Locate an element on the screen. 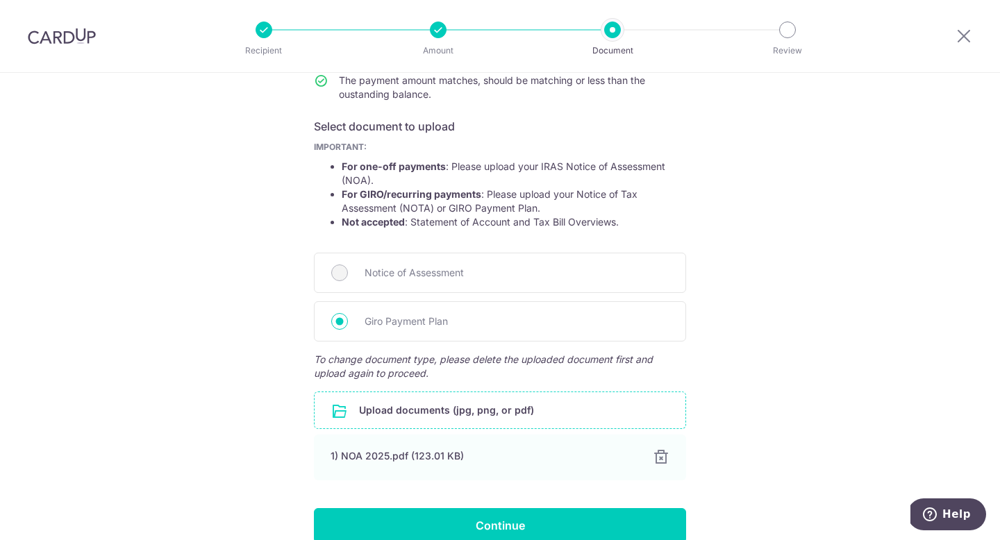  li: : Please upload your Notice of Tax Assessment (NOTA) or GIRO Payment Plan. is located at coordinates (514, 201).